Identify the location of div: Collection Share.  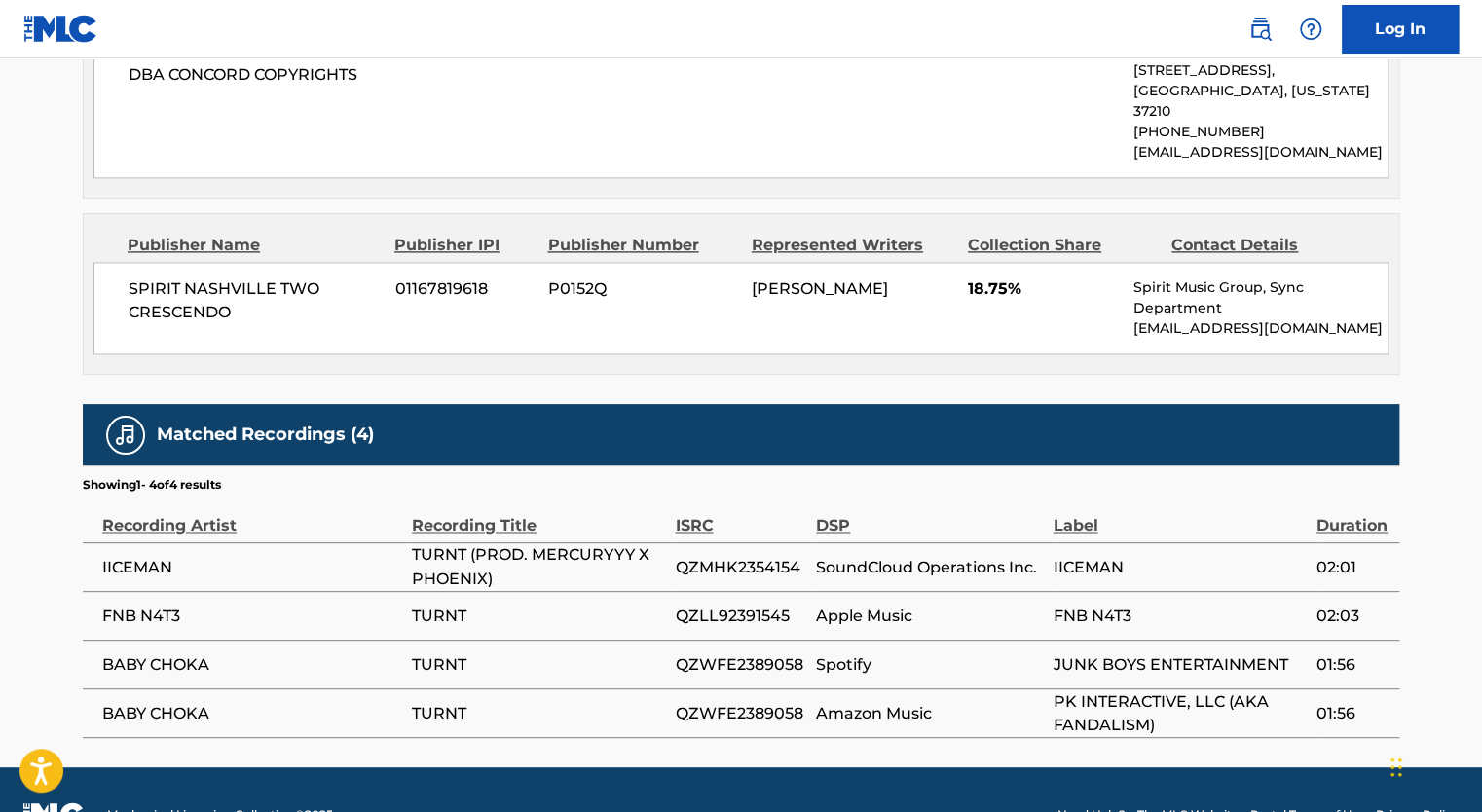
(1062, 245).